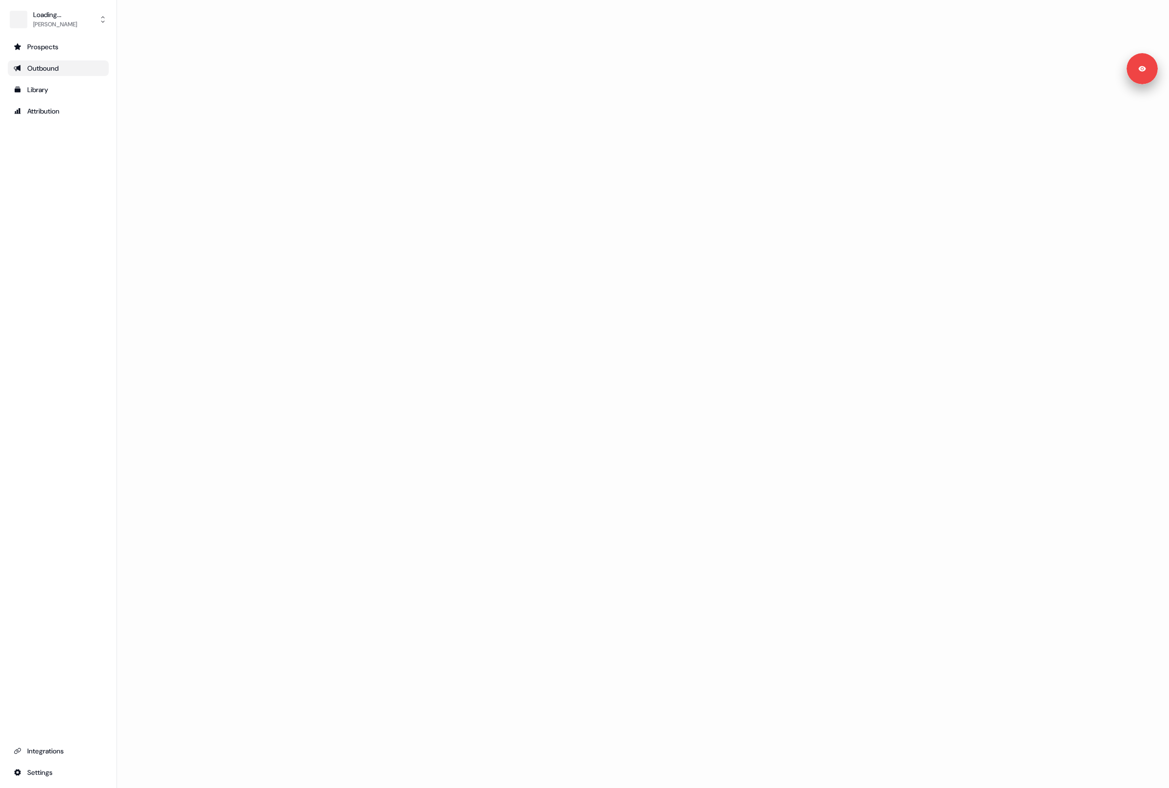 The height and width of the screenshot is (788, 1169). I want to click on div: Loading..., so click(55, 15).